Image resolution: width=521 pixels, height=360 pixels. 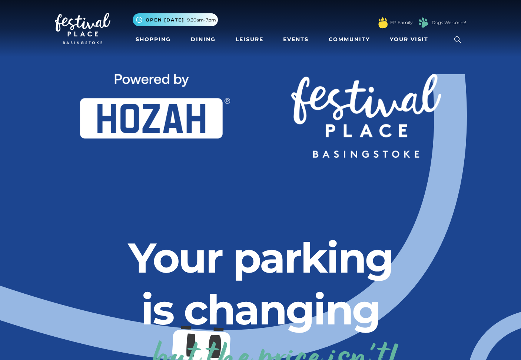 What do you see at coordinates (201, 20) in the screenshot?
I see `span: 9.30am-7pm` at bounding box center [201, 20].